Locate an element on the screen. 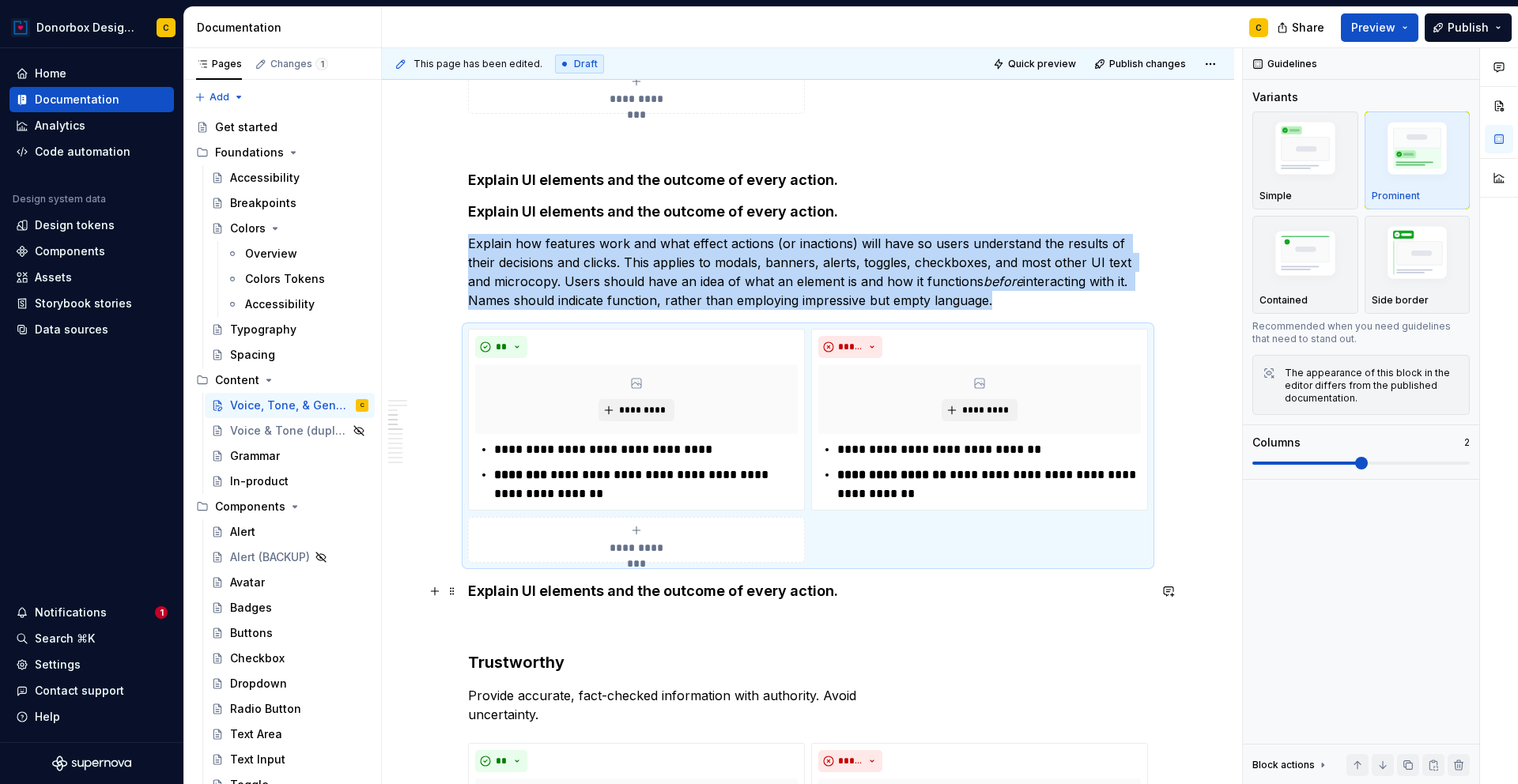 The width and height of the screenshot is (1518, 784). div: Components is located at coordinates (250, 506).